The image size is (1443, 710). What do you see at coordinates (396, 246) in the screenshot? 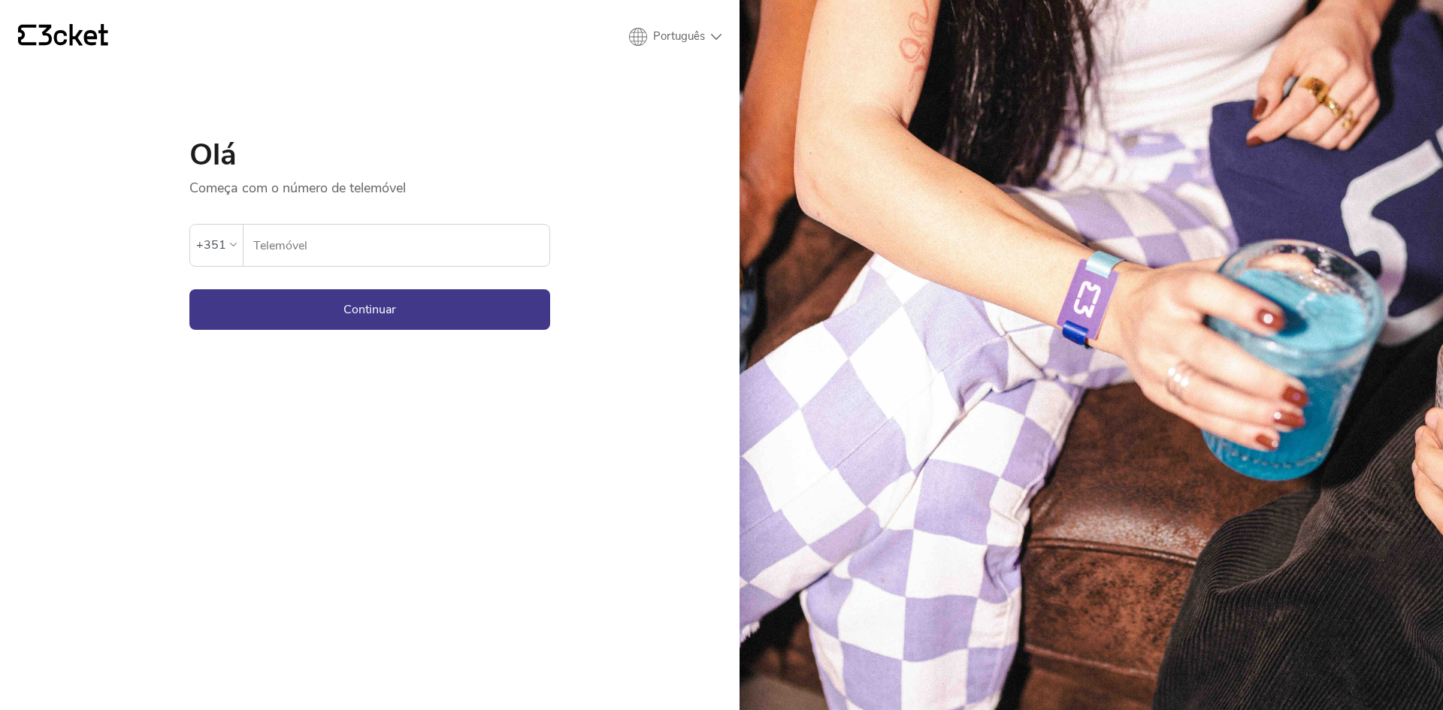
I see `label: Telemóvel` at bounding box center [396, 246].